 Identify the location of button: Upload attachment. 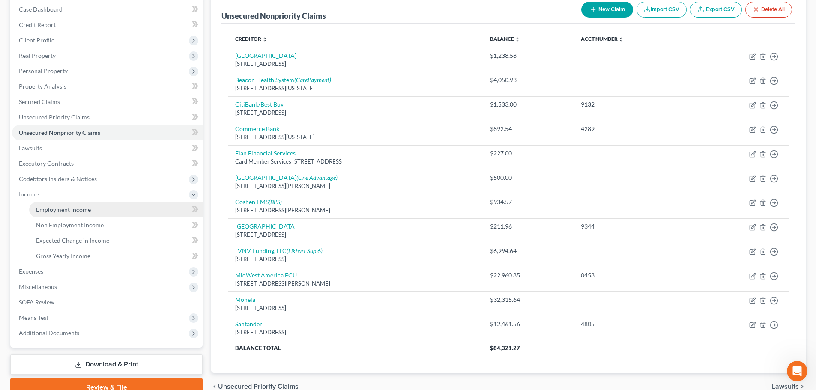
(44, 284).